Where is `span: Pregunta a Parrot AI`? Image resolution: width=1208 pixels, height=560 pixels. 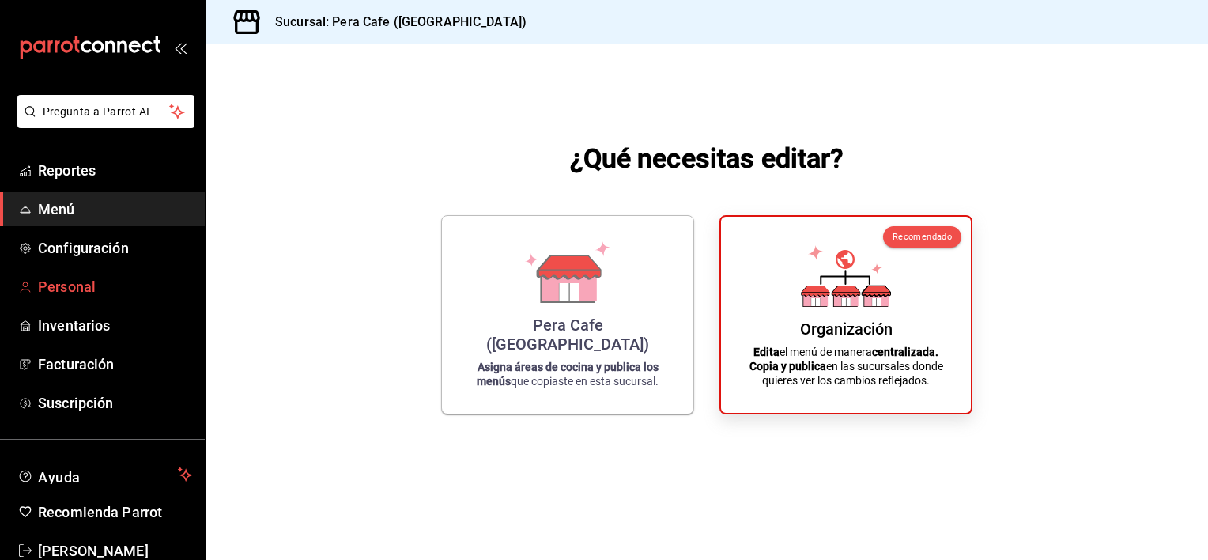
span: Pregunta a Parrot AI is located at coordinates (106, 111).